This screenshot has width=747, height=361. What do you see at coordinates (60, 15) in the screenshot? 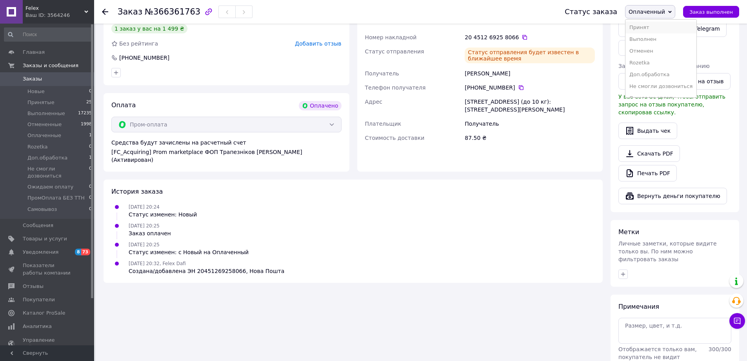
I see `div: Ваш ID: 3564246` at bounding box center [60, 15].